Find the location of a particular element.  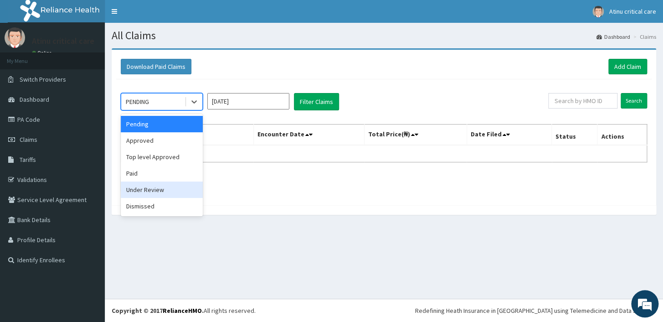

input: Select Month and Year is located at coordinates (248, 101).